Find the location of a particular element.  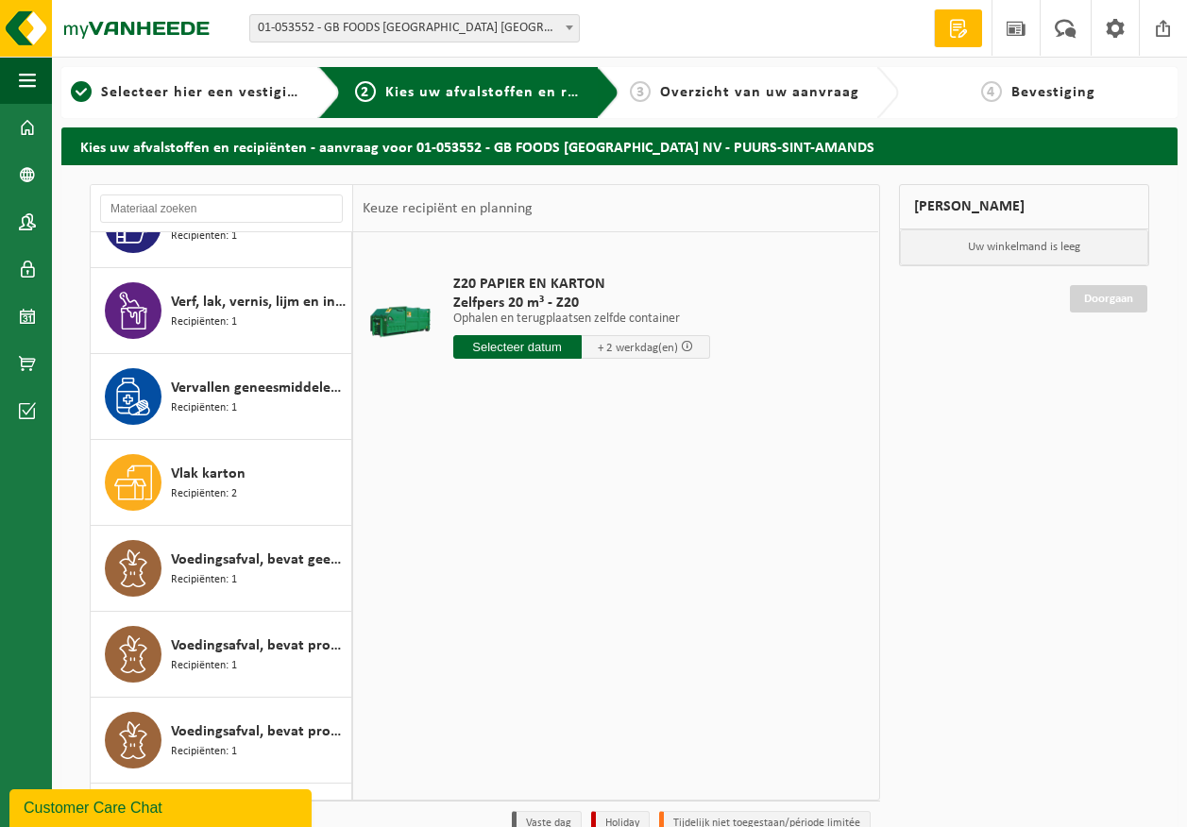

div: Customer Care Chat is located at coordinates (151, 23).